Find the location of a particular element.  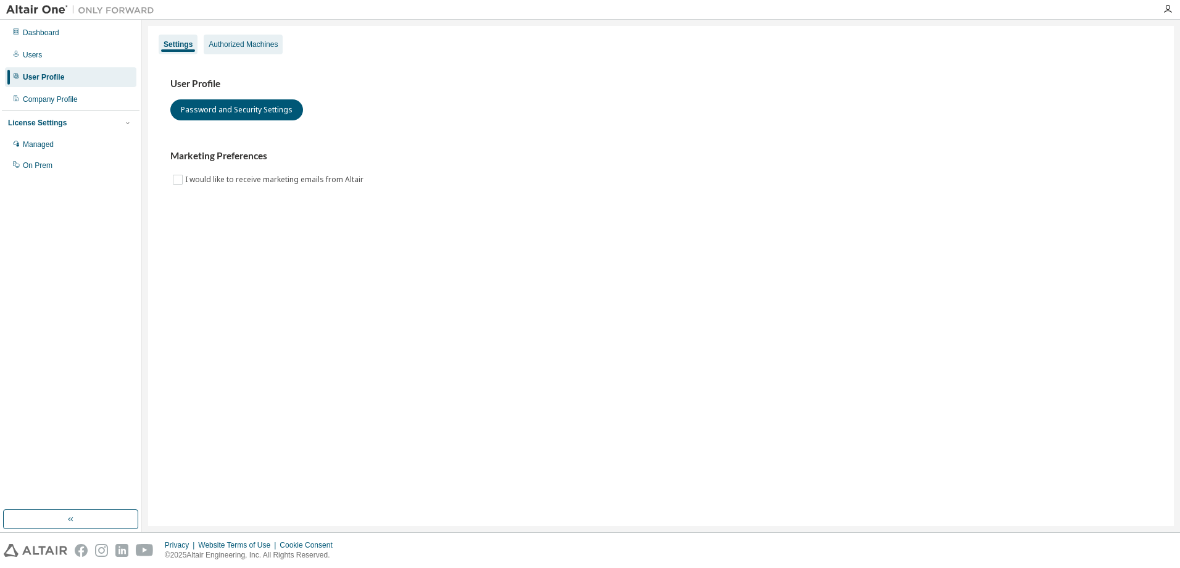

div: Authorized Machines is located at coordinates (243, 44).